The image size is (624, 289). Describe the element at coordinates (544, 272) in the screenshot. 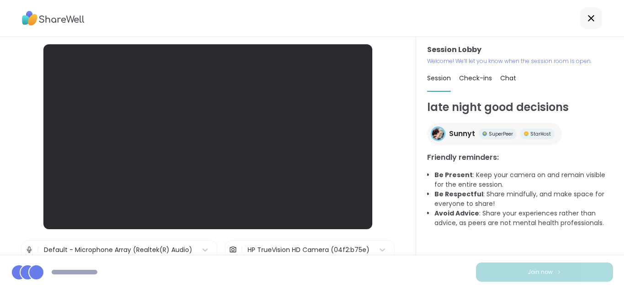

I see `button: Join now` at that location.